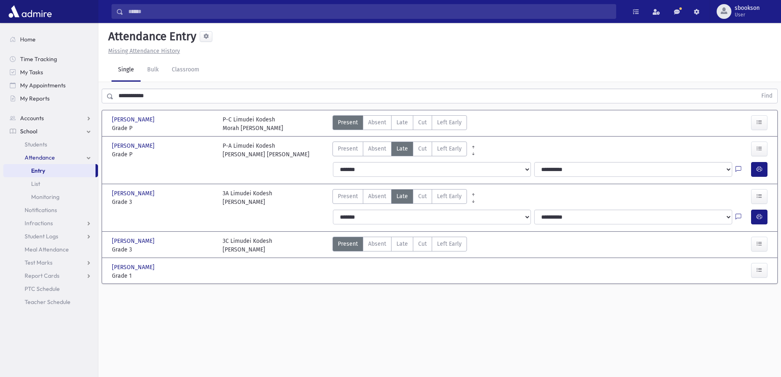  I want to click on a: Home, so click(50, 39).